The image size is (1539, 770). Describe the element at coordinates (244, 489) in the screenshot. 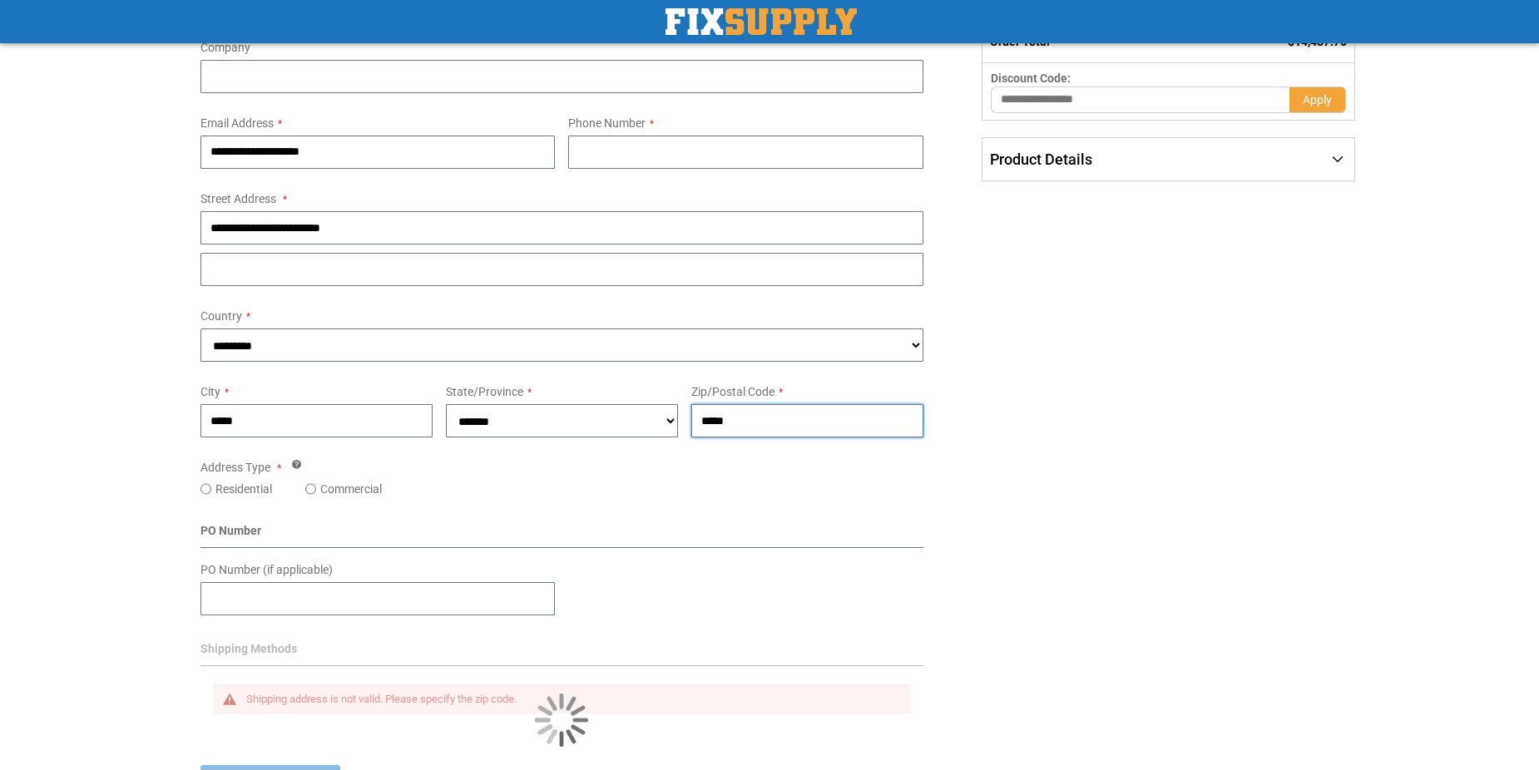

I see `label: Residential` at that location.